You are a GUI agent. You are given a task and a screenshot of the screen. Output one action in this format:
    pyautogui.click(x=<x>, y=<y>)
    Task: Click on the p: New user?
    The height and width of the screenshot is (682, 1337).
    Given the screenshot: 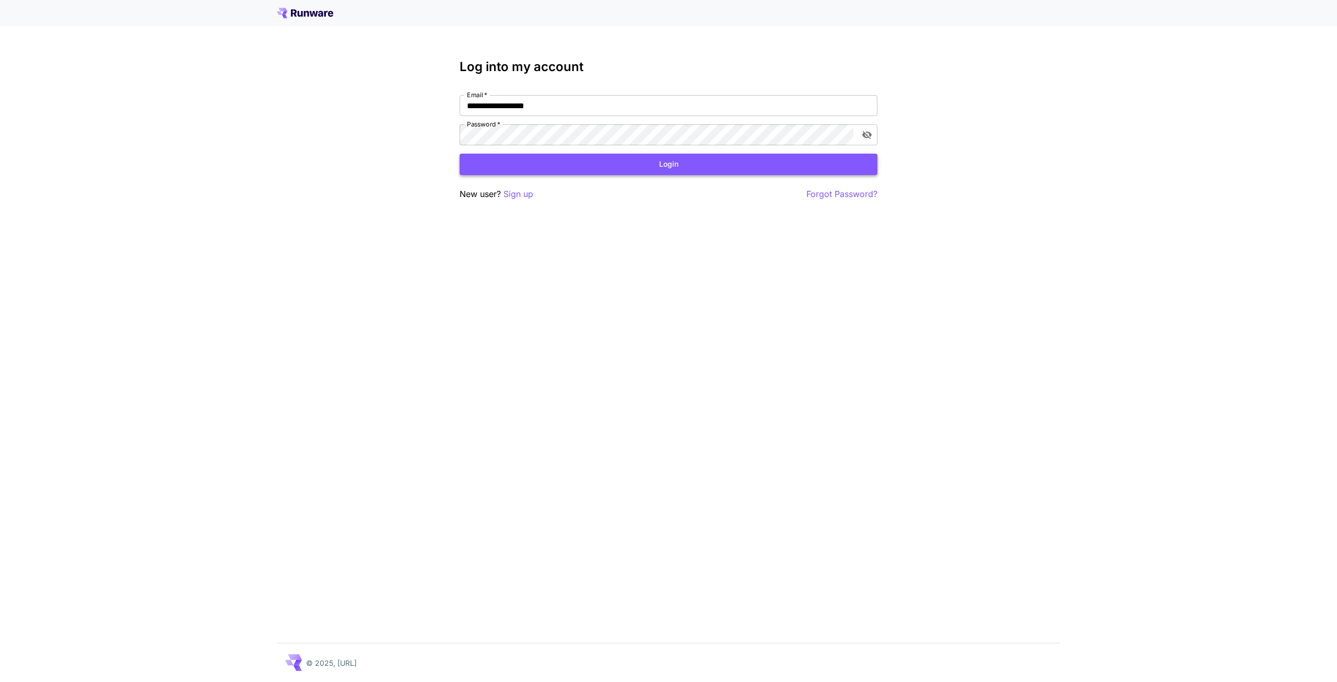 What is the action you would take?
    pyautogui.click(x=496, y=194)
    